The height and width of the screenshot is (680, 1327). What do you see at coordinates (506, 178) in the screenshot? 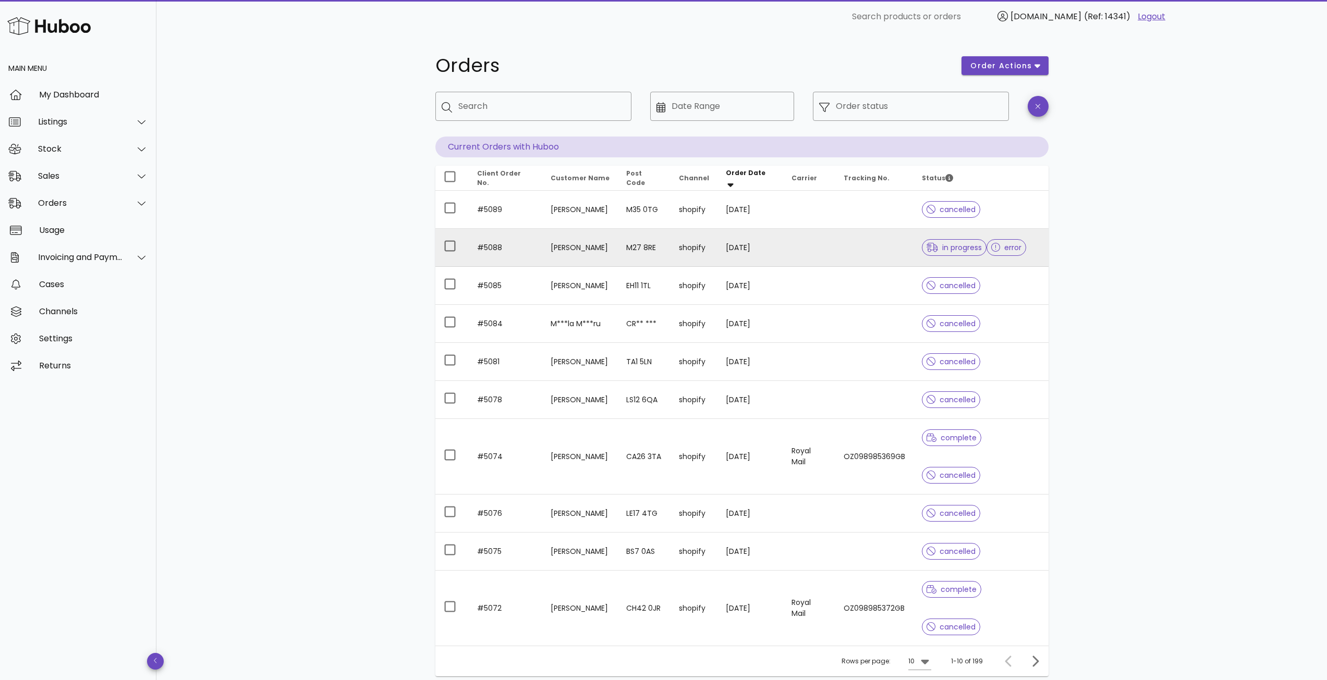
I see `th: Client Order No.` at bounding box center [506, 178].